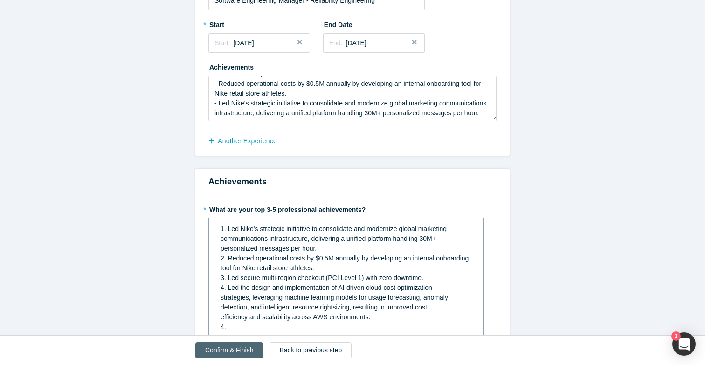 Image resolution: width=705 pixels, height=365 pixels. What do you see at coordinates (295, 317) in the screenshot?
I see `span: efficiency and scalability across AWS environments.` at bounding box center [295, 317].